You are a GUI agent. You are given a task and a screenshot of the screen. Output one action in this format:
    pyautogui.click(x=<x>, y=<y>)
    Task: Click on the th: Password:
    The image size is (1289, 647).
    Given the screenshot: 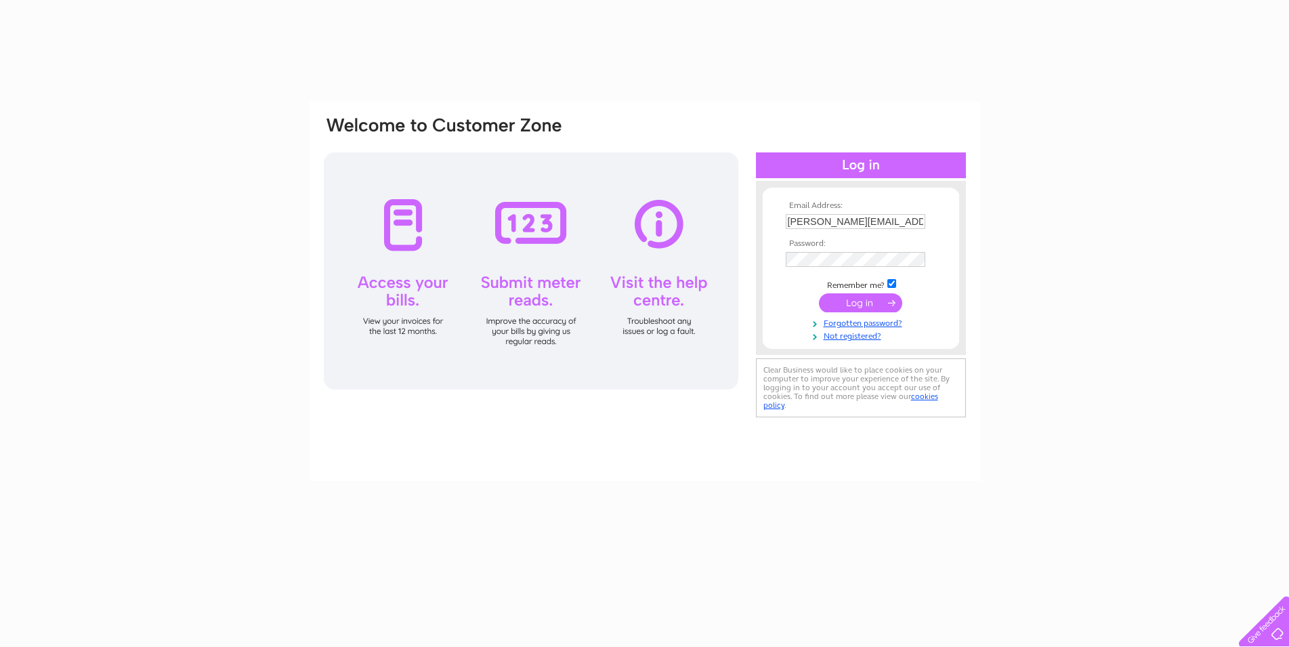 What is the action you would take?
    pyautogui.click(x=861, y=244)
    